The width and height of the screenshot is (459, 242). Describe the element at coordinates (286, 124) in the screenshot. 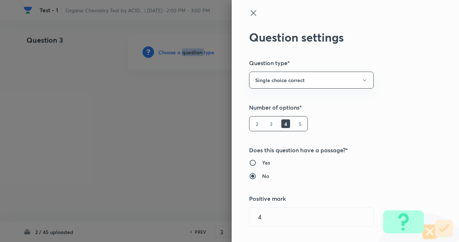

I see `h6: 4` at that location.